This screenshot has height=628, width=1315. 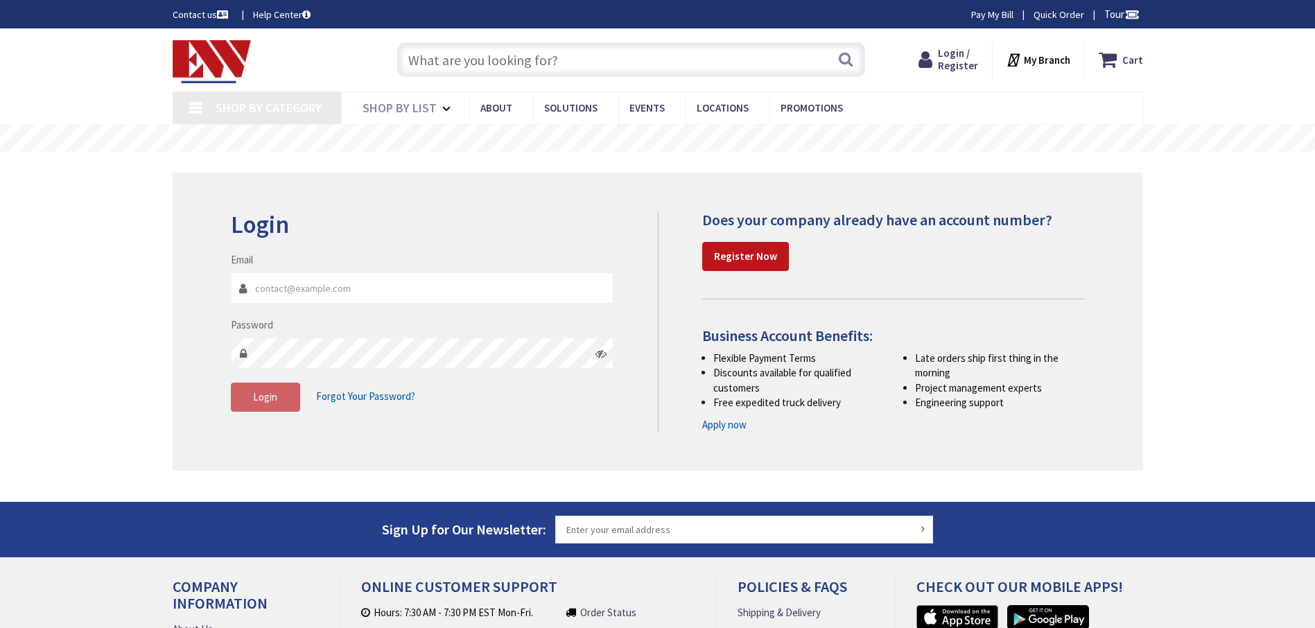 I want to click on button: Login, so click(x=265, y=397).